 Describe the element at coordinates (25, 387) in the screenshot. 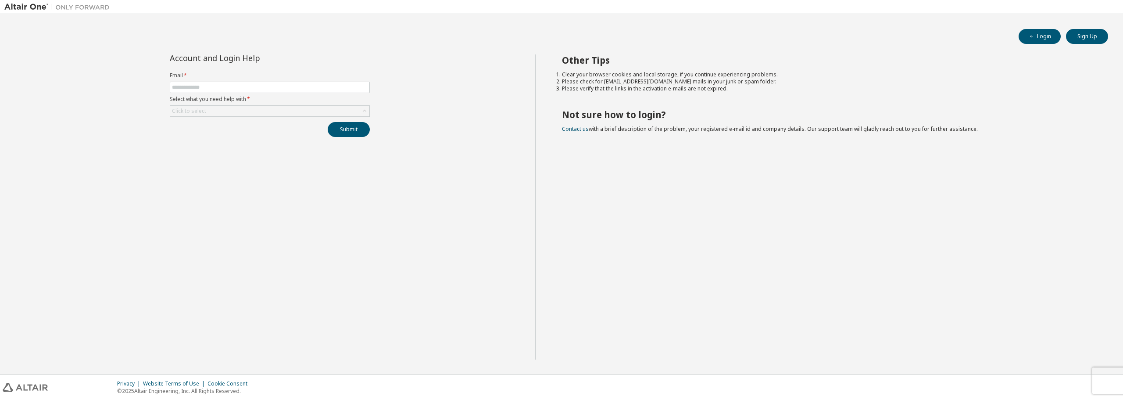

I see `img: altair_logo.svg` at that location.